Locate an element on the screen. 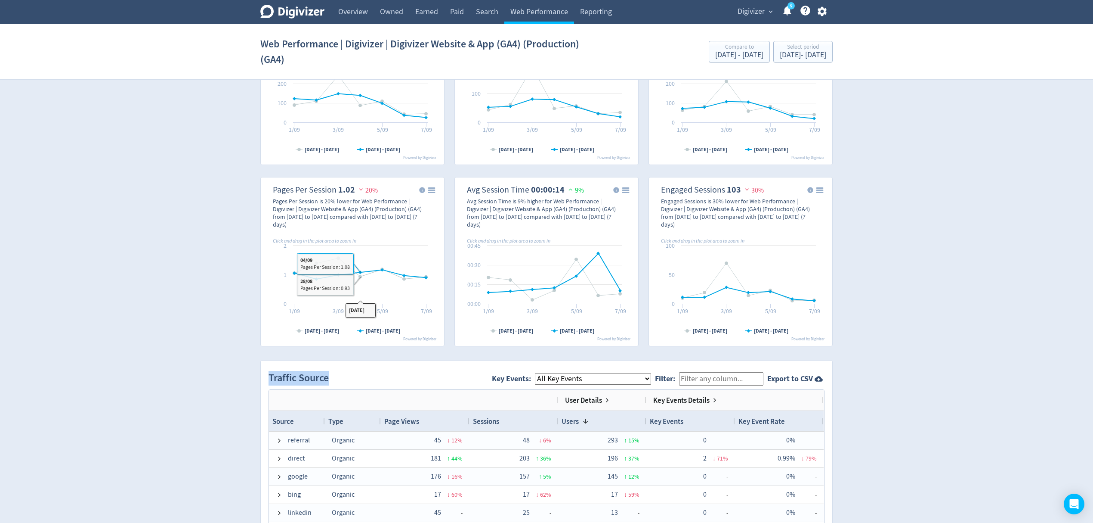  span: 2 is located at coordinates (705, 458).